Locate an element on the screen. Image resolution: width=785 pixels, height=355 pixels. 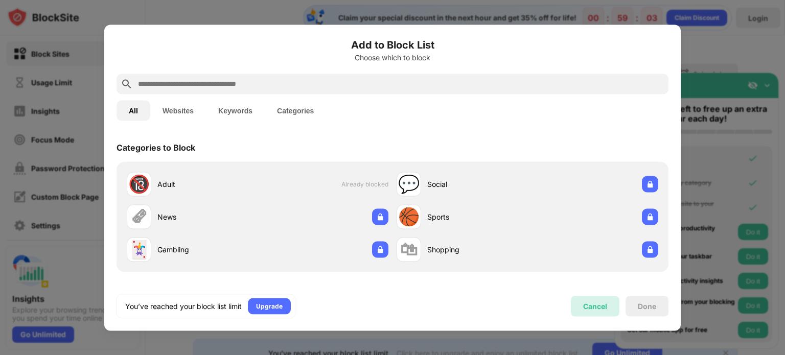
div: Social is located at coordinates (478, 184).